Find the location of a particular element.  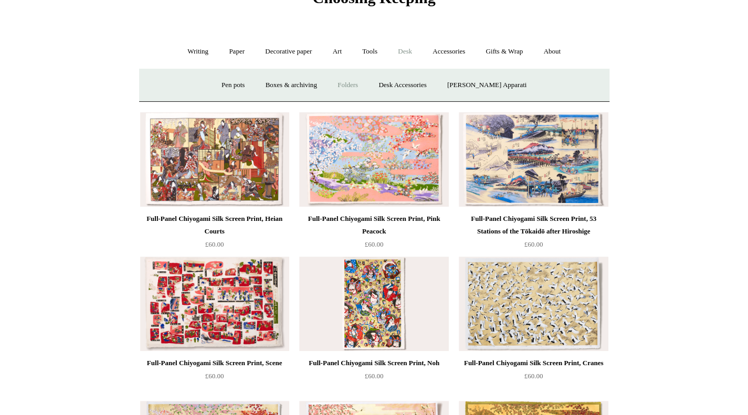

div: Full-Panel Chiyogami Silk Screen Print, Pink Peacock is located at coordinates (374, 225).